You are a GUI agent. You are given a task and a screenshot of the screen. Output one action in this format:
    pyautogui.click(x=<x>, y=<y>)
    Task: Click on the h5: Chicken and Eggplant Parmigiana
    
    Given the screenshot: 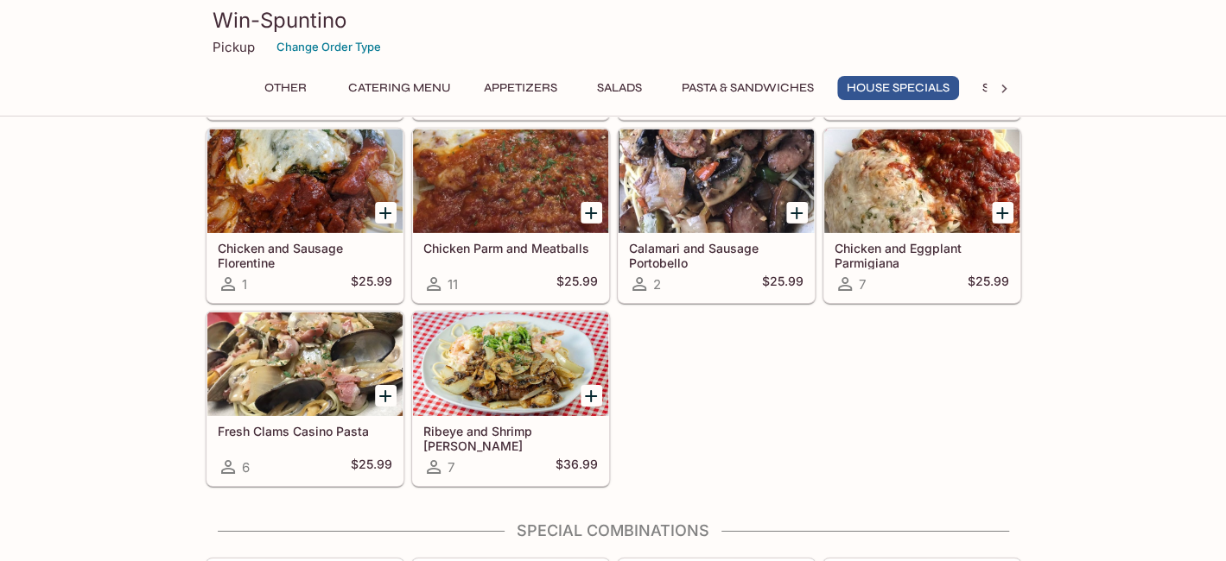 What is the action you would take?
    pyautogui.click(x=922, y=255)
    